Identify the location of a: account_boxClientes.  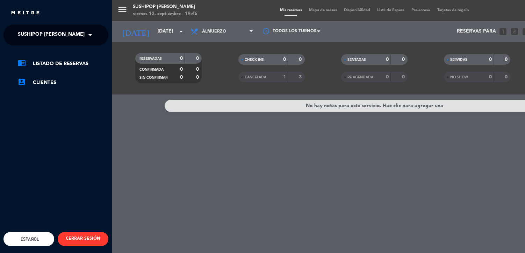
(63, 82).